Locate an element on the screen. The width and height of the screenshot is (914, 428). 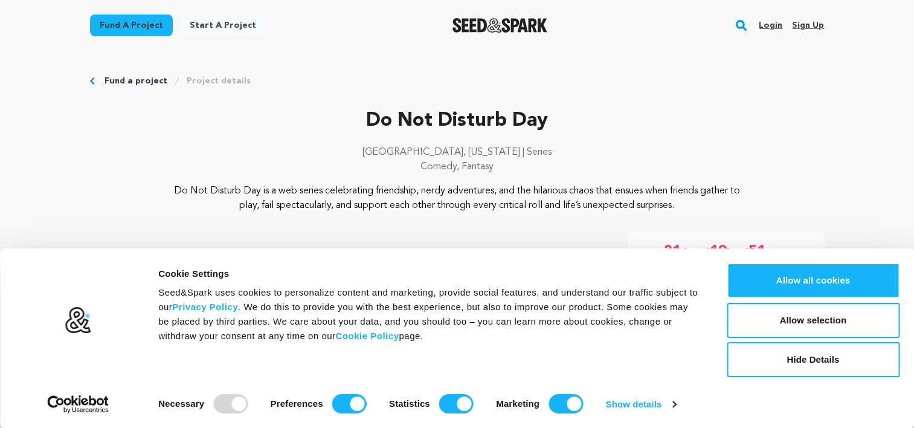
div: Cookie Settings is located at coordinates (429, 274).